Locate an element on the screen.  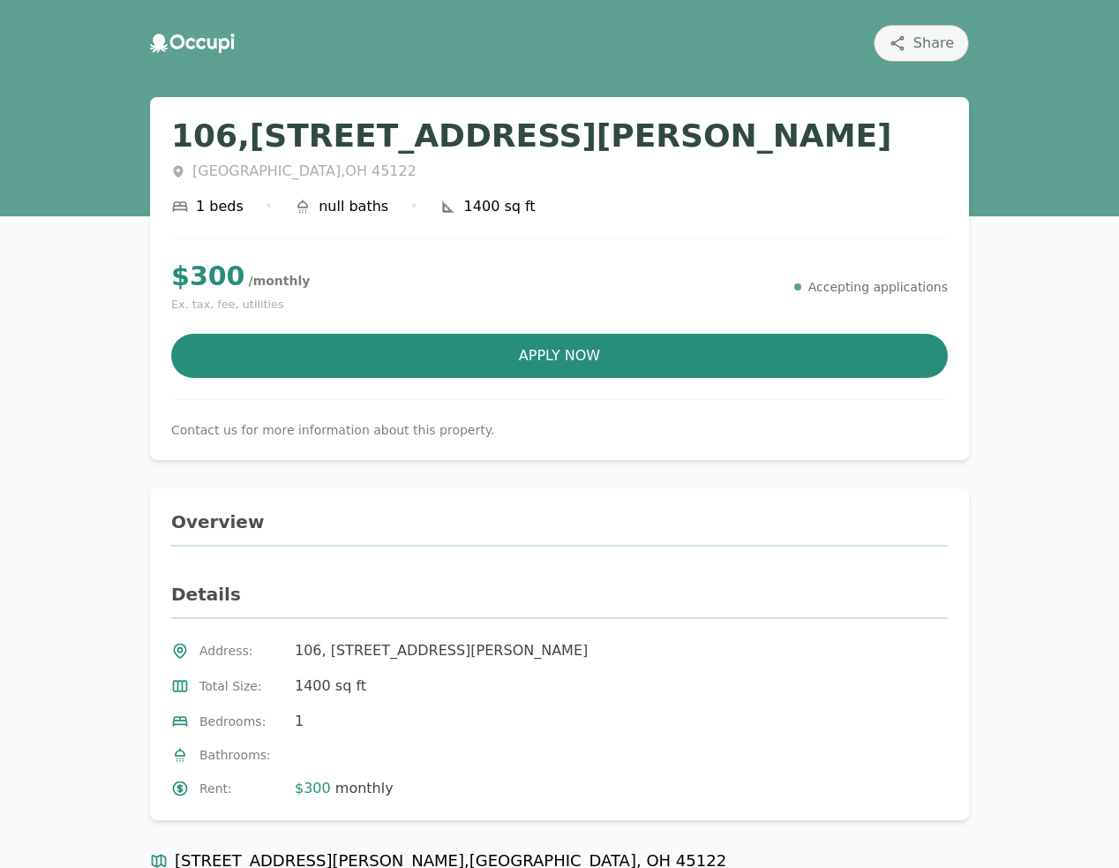
span: Total Size : is located at coordinates (242, 686).